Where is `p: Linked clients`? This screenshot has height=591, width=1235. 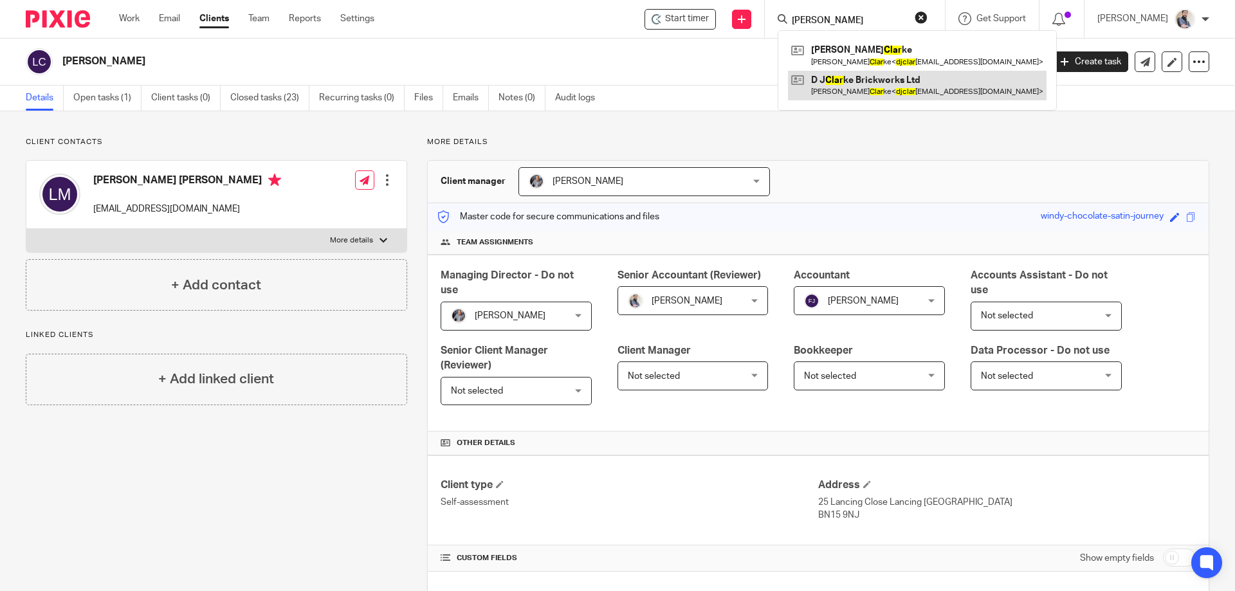
p: Linked clients is located at coordinates (216, 335).